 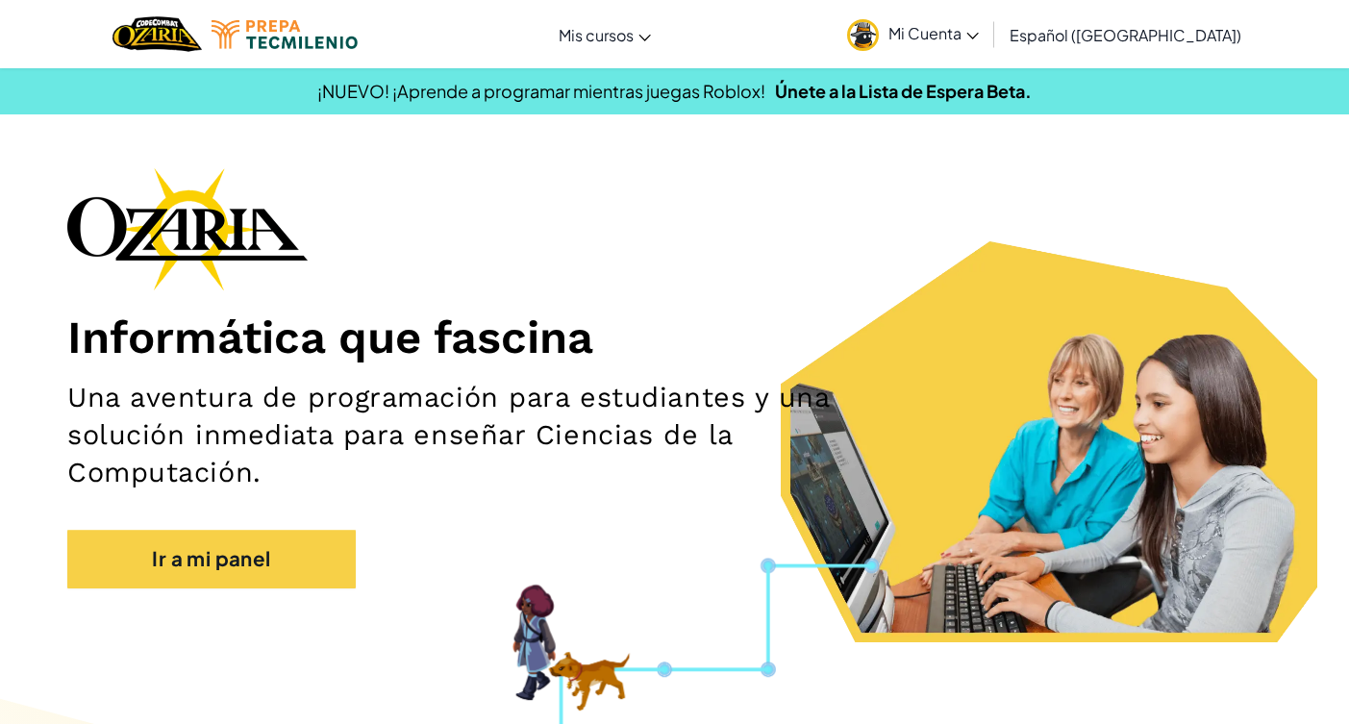 I want to click on a: Ir a mi panel, so click(x=212, y=559).